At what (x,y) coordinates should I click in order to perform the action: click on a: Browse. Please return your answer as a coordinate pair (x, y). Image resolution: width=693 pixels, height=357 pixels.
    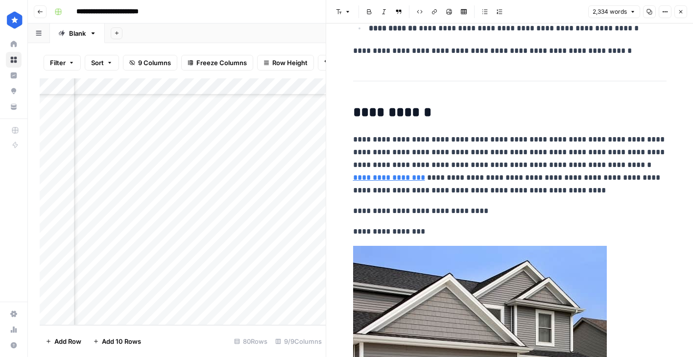
    Looking at the image, I should click on (14, 60).